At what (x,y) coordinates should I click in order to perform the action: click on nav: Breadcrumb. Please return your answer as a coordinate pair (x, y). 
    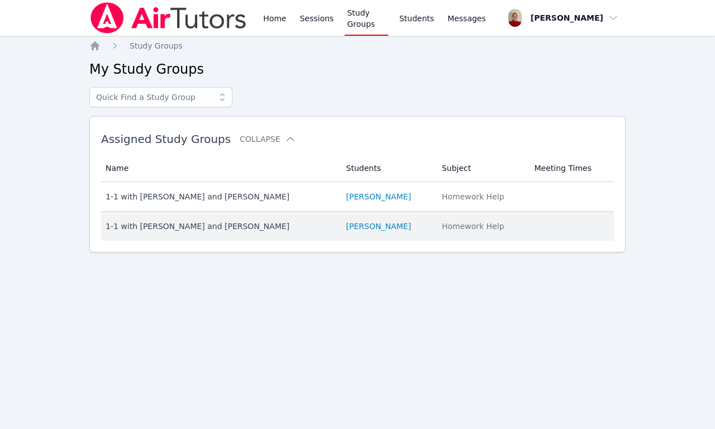
    Looking at the image, I should click on (358, 46).